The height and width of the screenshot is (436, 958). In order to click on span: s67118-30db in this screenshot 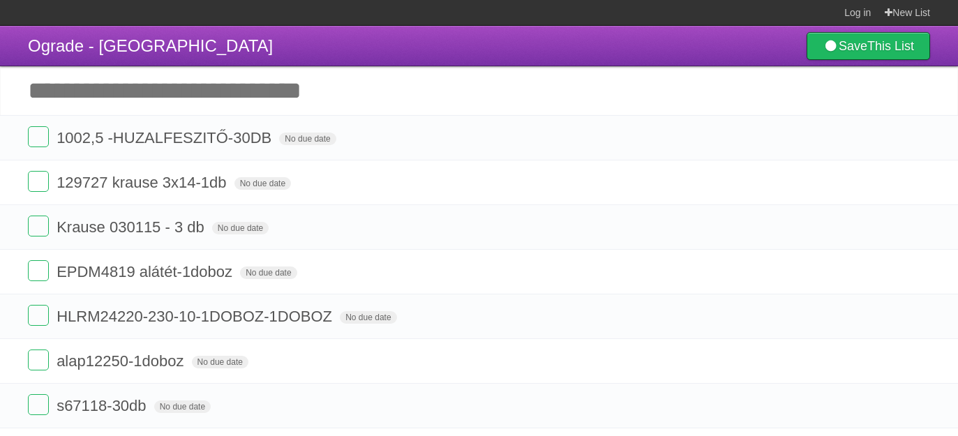, I will do `click(103, 405)`.